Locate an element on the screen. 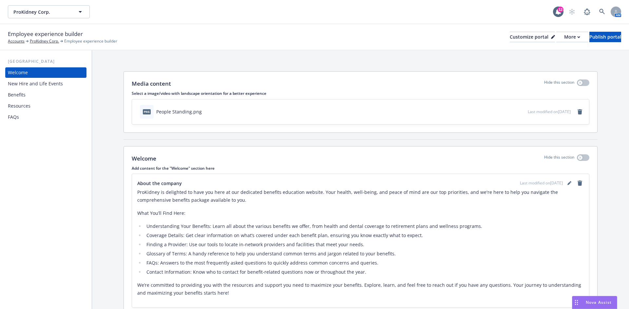  p: Media content is located at coordinates (151, 84).